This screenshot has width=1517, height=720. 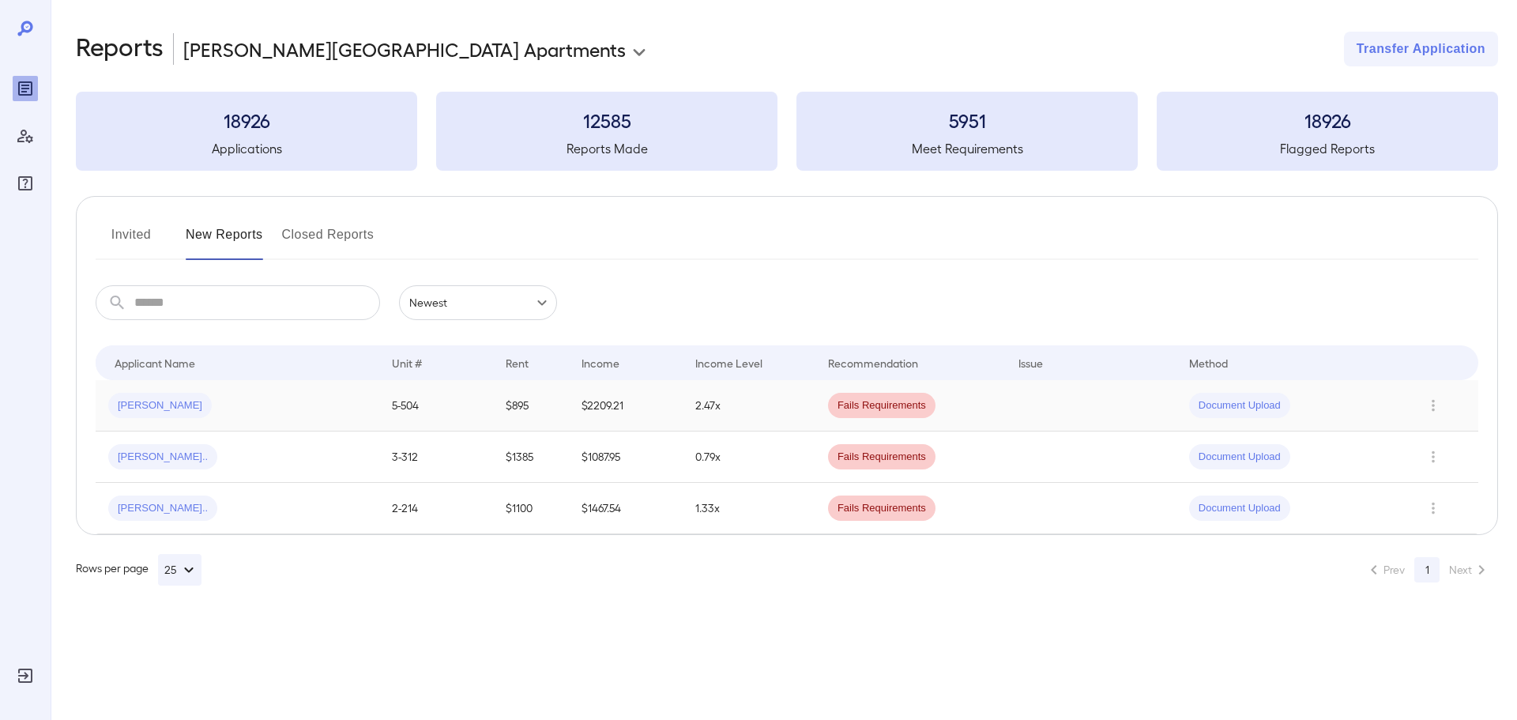 I want to click on div: Rows per page, so click(x=138, y=570).